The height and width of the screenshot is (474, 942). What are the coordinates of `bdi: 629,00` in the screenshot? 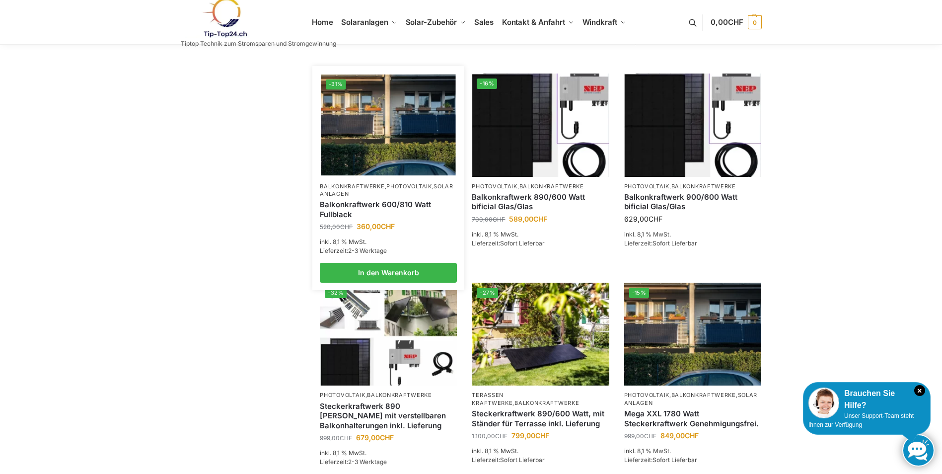 It's located at (643, 218).